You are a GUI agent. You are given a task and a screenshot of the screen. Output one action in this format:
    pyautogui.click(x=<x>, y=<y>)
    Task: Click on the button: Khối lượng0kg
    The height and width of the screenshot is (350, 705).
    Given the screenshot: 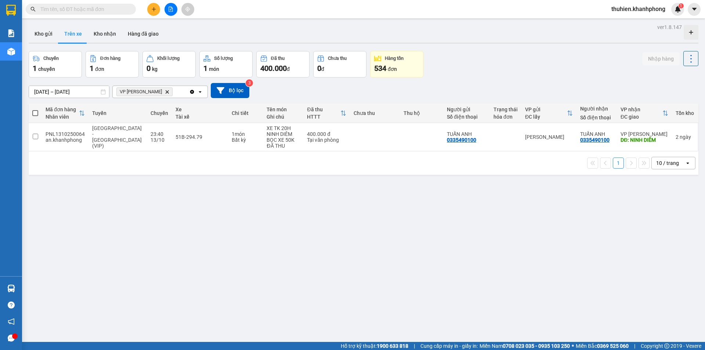 What is the action you would take?
    pyautogui.click(x=169, y=64)
    